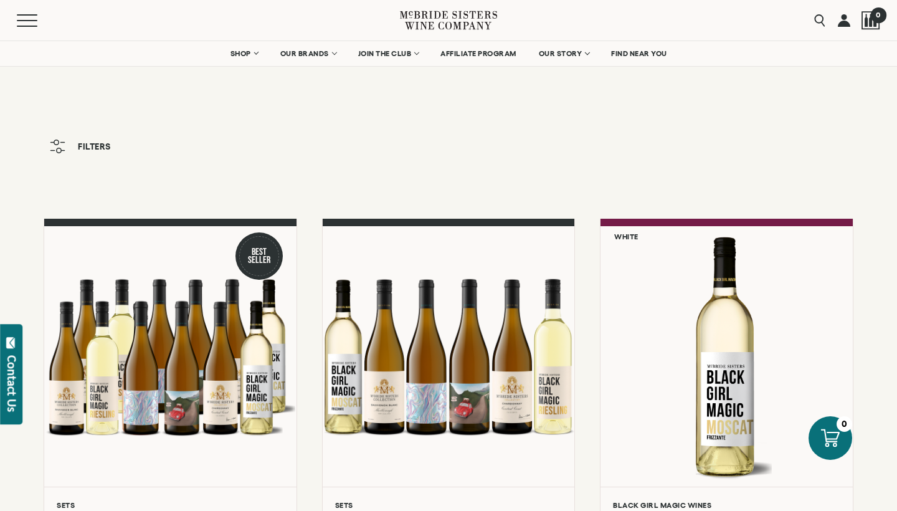  Describe the element at coordinates (726, 504) in the screenshot. I see `h6: Black Girl Magic Wines` at that location.